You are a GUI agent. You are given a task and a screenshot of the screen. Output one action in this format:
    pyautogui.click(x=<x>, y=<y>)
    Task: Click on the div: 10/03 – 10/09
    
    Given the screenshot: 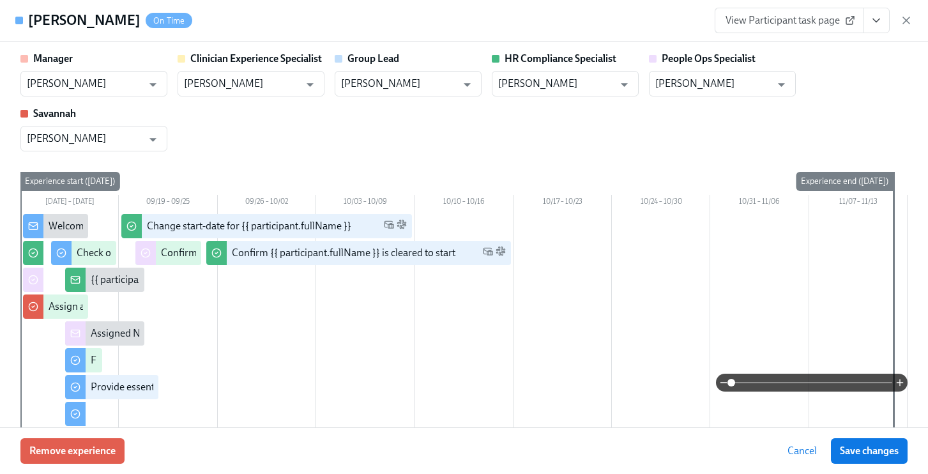 What is the action you would take?
    pyautogui.click(x=365, y=203)
    